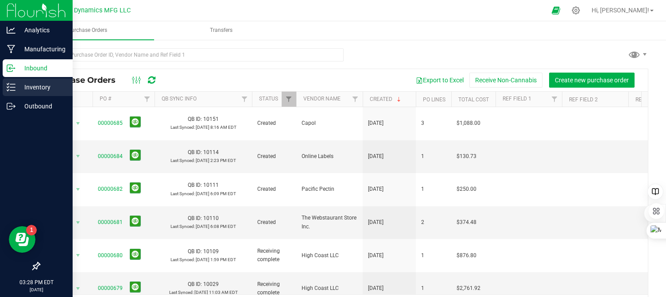 Image resolution: width=666 pixels, height=297 pixels. What do you see at coordinates (191, 55) in the screenshot?
I see `input: Search Purchase Order ID, Vendor Name and Ref Field 1` at bounding box center [191, 55].